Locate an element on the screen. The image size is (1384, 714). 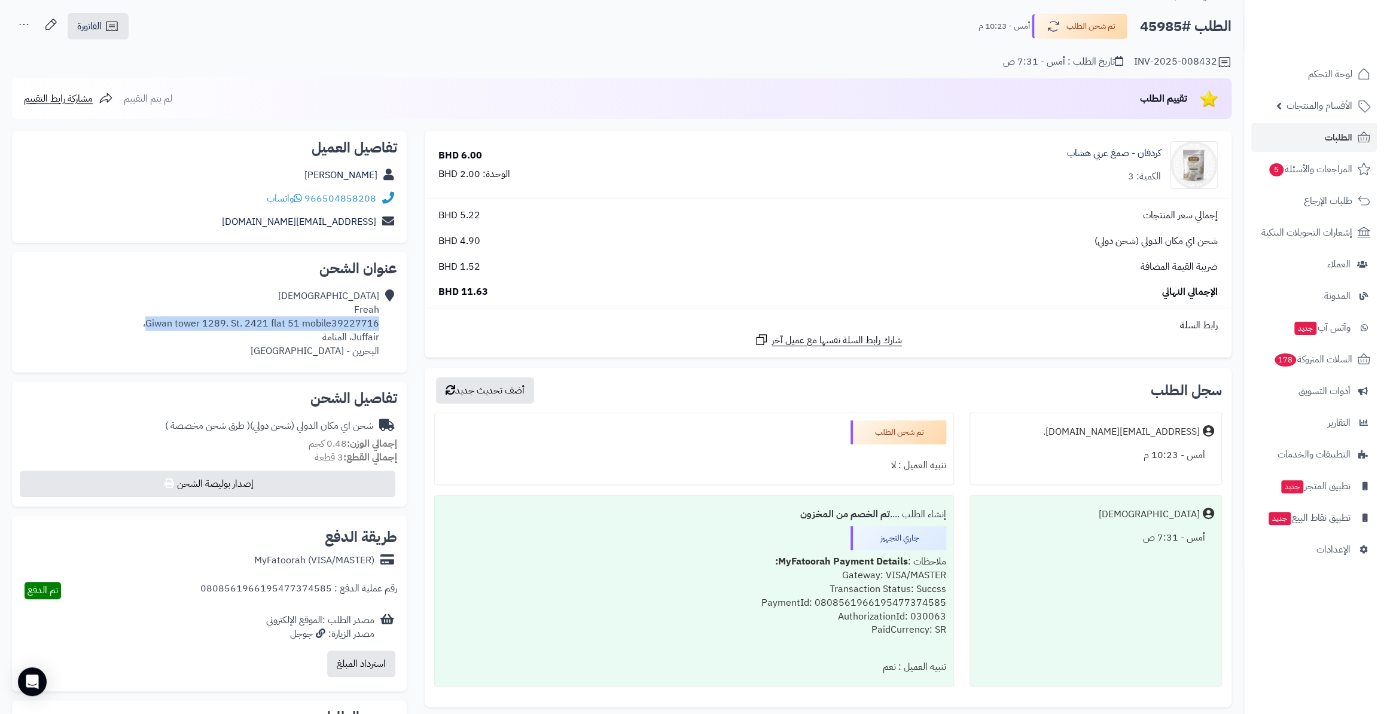
span: طلبات الإرجاع is located at coordinates (1328, 201).